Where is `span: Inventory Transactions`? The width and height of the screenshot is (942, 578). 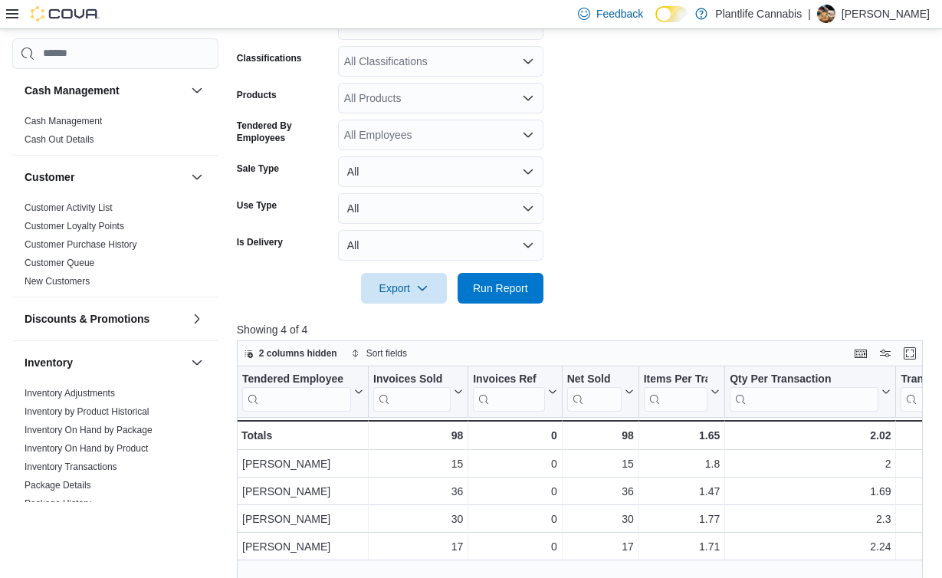
span: Inventory Transactions is located at coordinates (71, 467).